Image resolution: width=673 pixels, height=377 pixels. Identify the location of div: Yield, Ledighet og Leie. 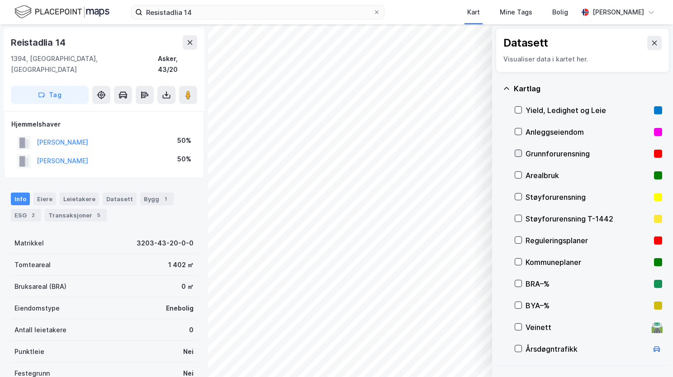
(588, 110).